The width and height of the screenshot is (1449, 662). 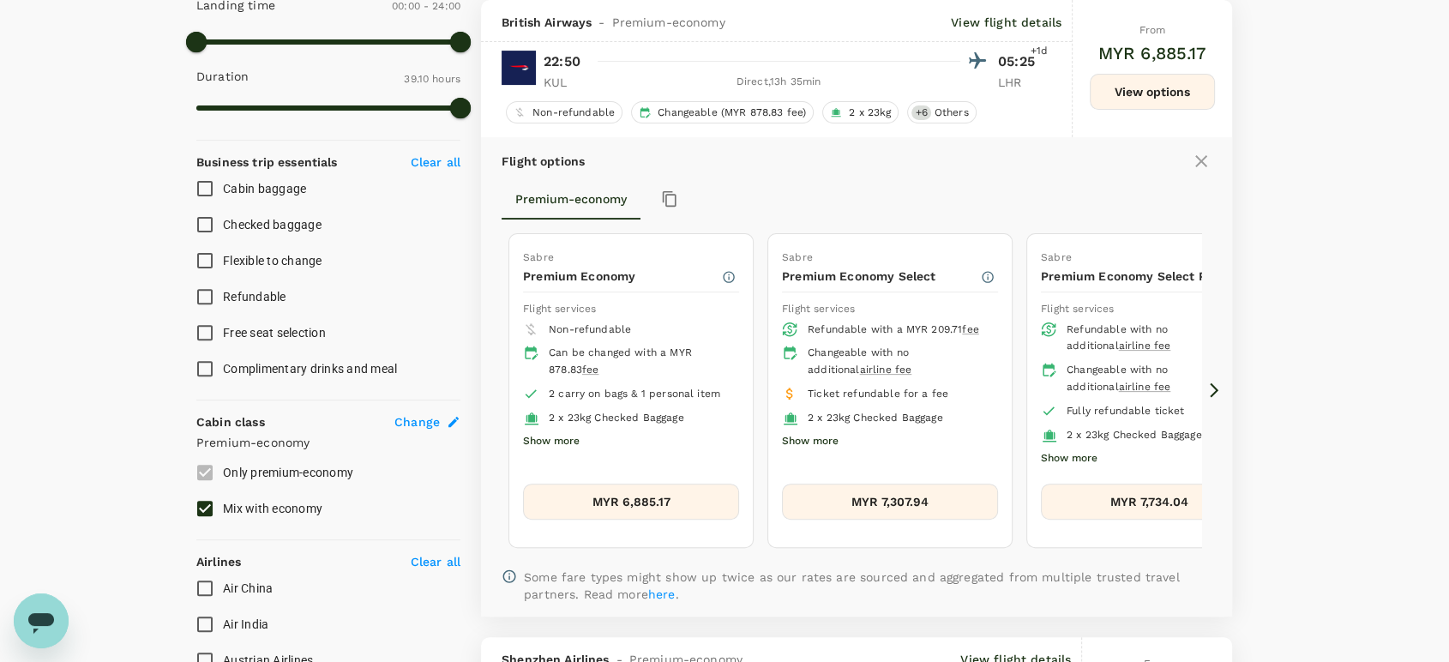 What do you see at coordinates (1019, 82) in the screenshot?
I see `p: LHR` at bounding box center [1019, 82].